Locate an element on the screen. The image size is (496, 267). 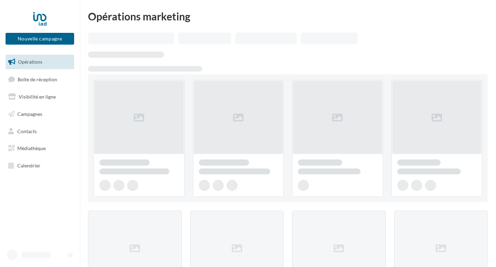
a: Campagnes is located at coordinates (40, 114).